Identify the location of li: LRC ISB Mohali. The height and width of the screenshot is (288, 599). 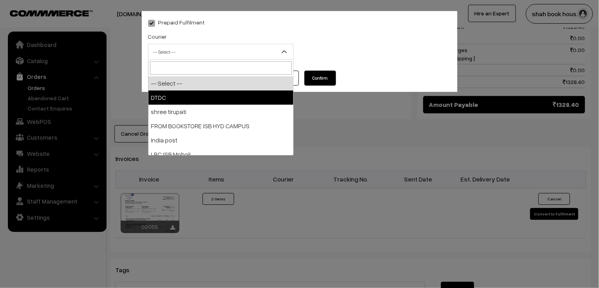
(221, 154).